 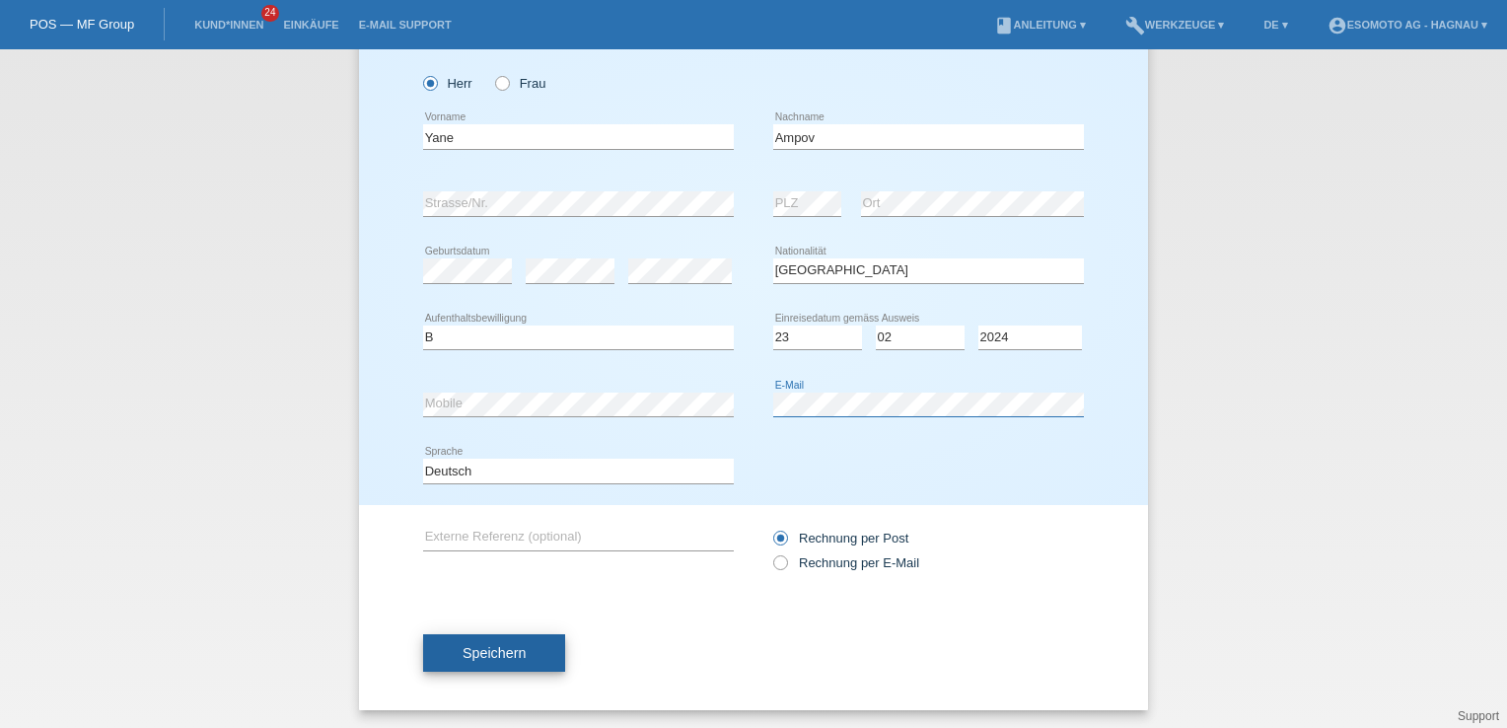 I want to click on a: E-Mail Support, so click(x=405, y=25).